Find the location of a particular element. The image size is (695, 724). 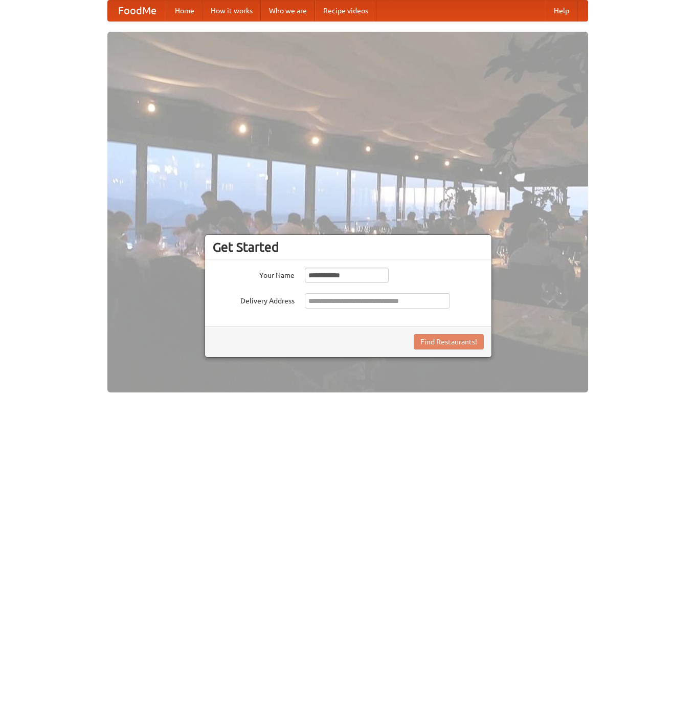

a: How it works is located at coordinates (232, 11).